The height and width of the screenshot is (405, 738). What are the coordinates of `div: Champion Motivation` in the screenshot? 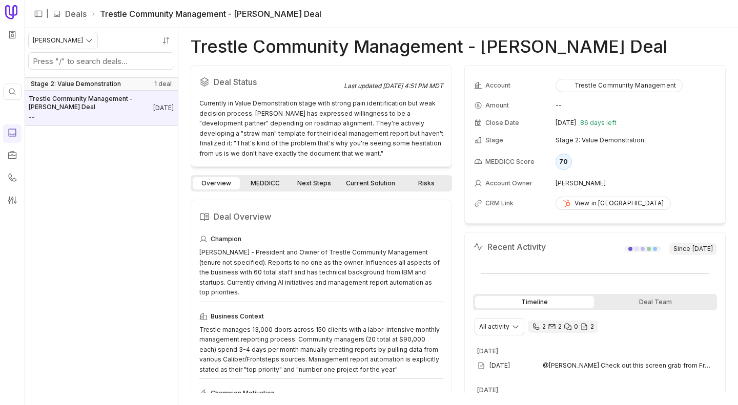 It's located at (321, 393).